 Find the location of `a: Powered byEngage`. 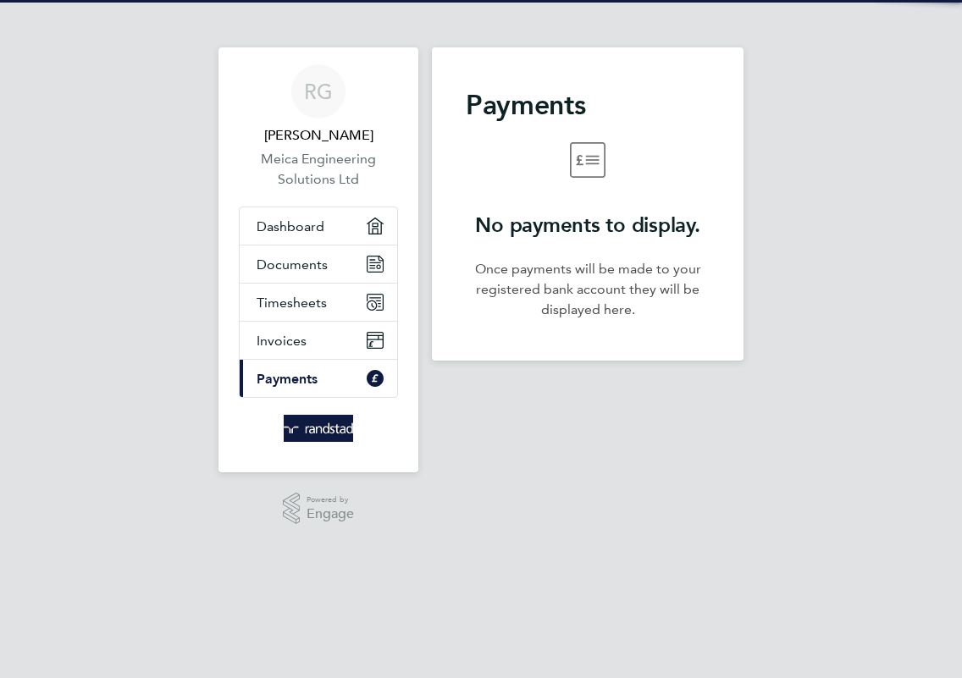

a: Powered byEngage is located at coordinates (318, 509).